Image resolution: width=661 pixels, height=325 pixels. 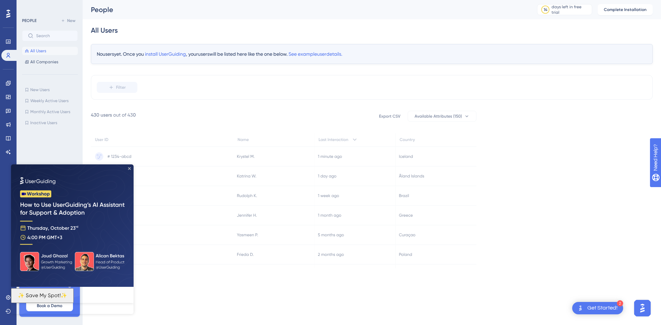 What do you see at coordinates (104, 30) in the screenshot?
I see `div: All Users` at bounding box center [104, 30].